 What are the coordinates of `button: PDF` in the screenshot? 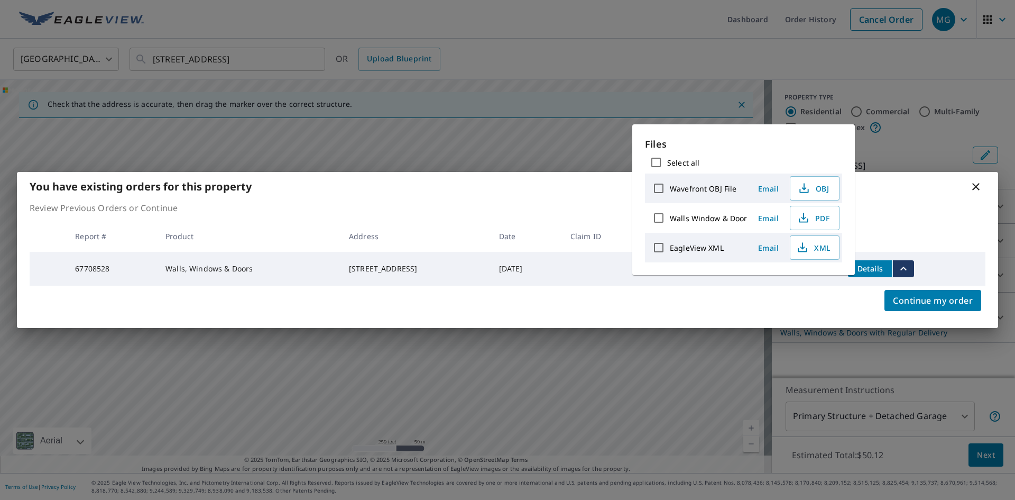 It's located at (815, 218).